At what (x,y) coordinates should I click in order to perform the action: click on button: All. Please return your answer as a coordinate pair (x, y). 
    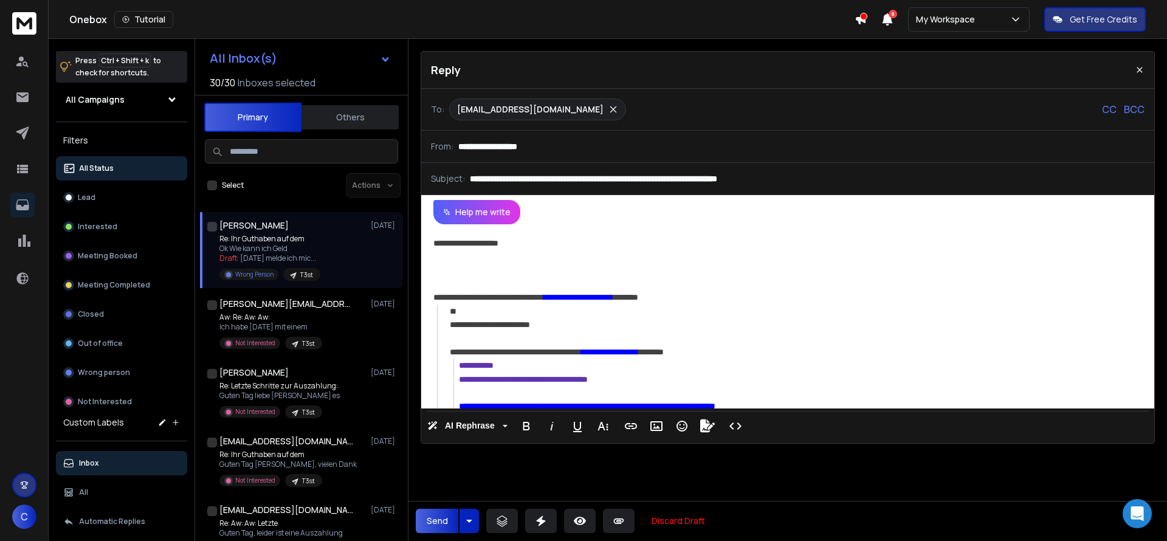
    Looking at the image, I should click on (122, 492).